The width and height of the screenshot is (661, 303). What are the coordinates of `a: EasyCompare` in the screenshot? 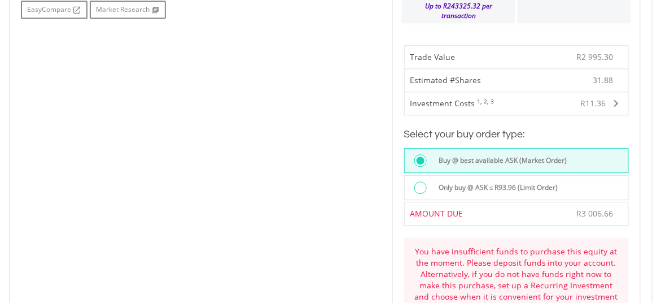 It's located at (54, 10).